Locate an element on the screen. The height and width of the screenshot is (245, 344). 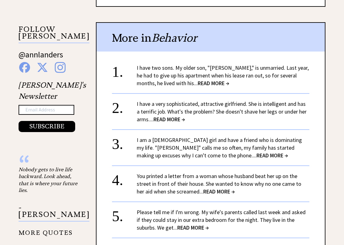
a: Please tell me if I'm wrong. My wife's parents called last week and asked if they could stay in o... is located at coordinates (221, 220).